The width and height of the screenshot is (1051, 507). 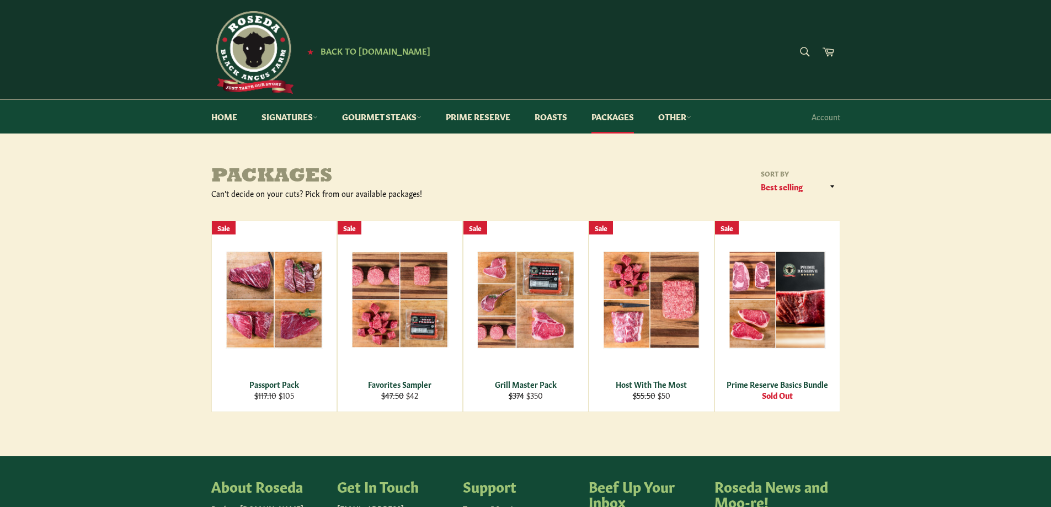 I want to click on img: Favorites Sampler, so click(x=400, y=300).